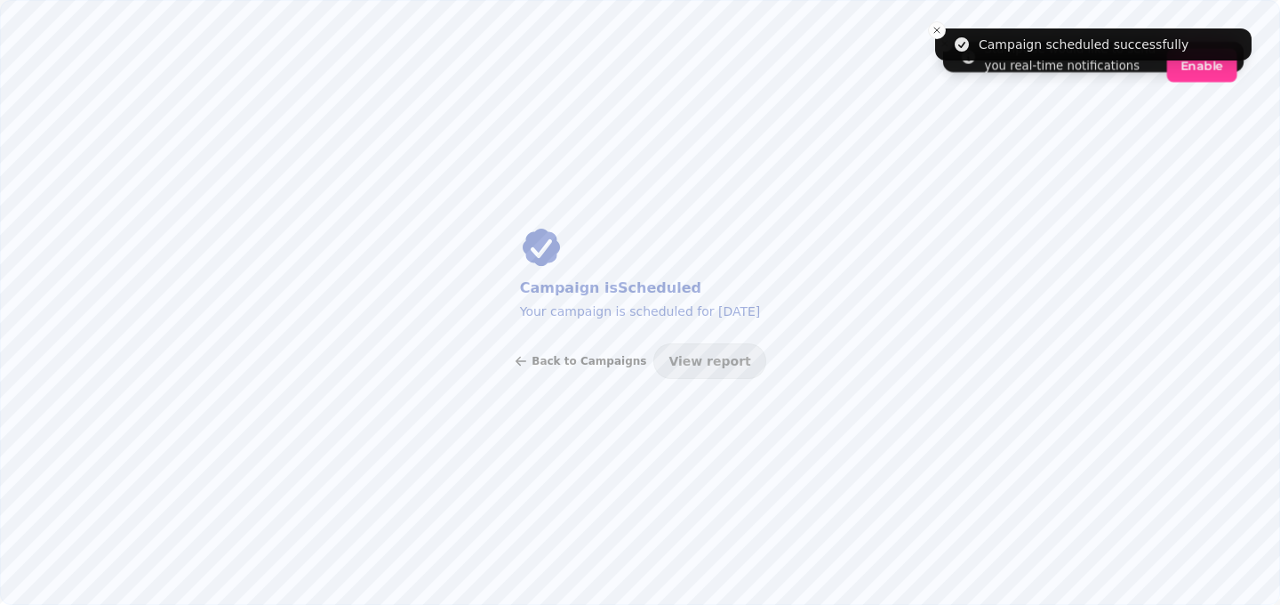 Image resolution: width=1280 pixels, height=605 pixels. Describe the element at coordinates (937, 30) in the screenshot. I see `button: Close toast` at that location.